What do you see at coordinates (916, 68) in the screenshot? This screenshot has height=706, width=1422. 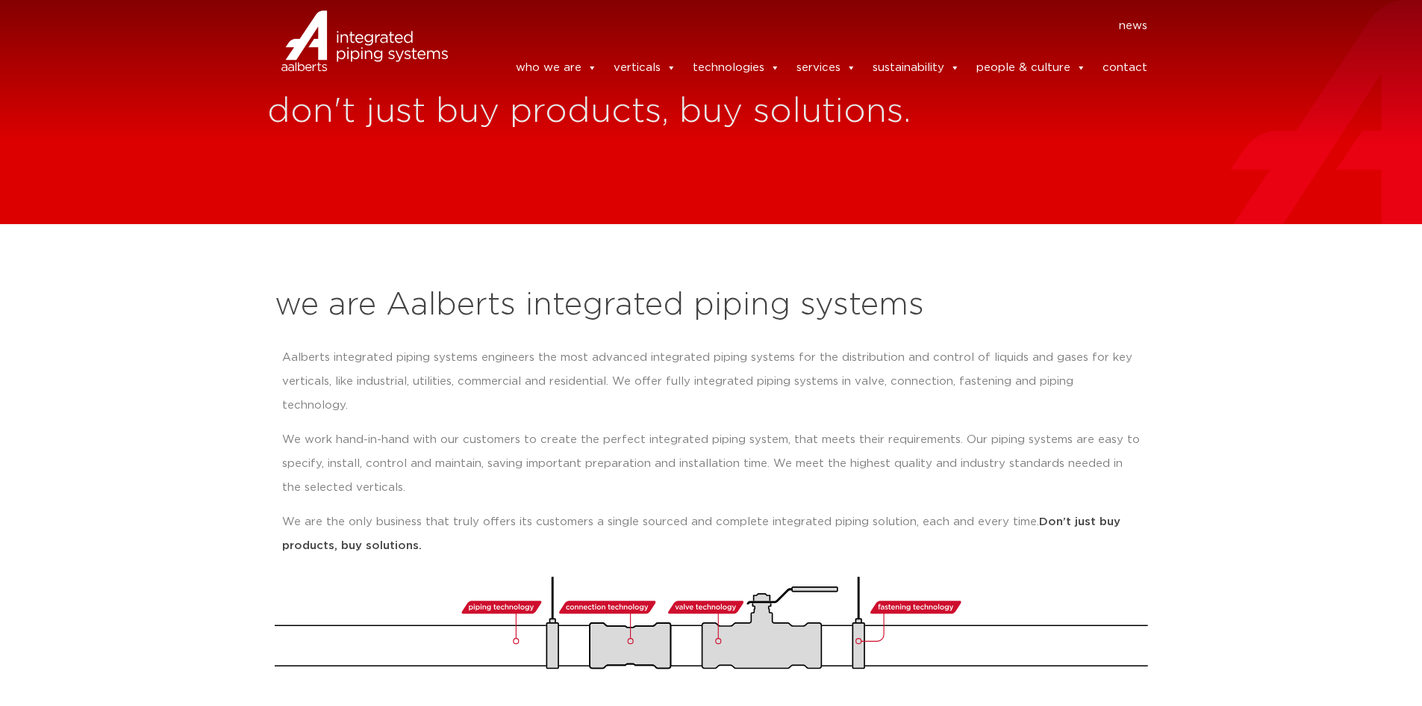 I see `a: sustainability` at bounding box center [916, 68].